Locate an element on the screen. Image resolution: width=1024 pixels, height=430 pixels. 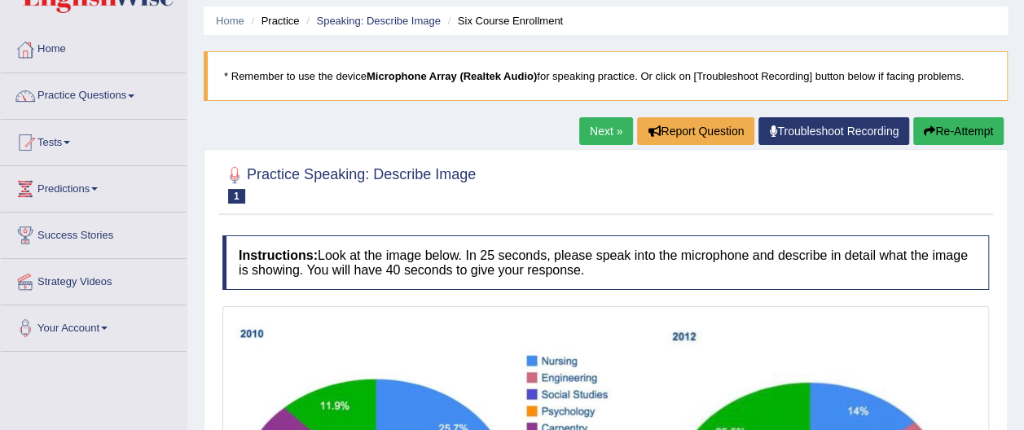
li: Six Course Enrollment is located at coordinates (503, 20).